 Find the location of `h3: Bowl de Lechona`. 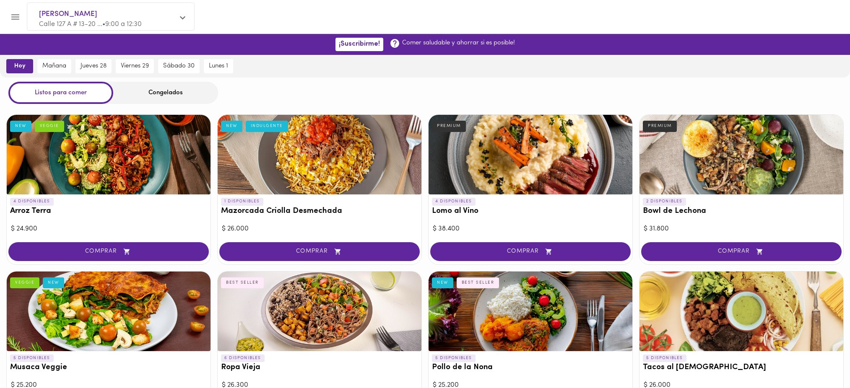

h3: Bowl de Lechona is located at coordinates (741, 211).